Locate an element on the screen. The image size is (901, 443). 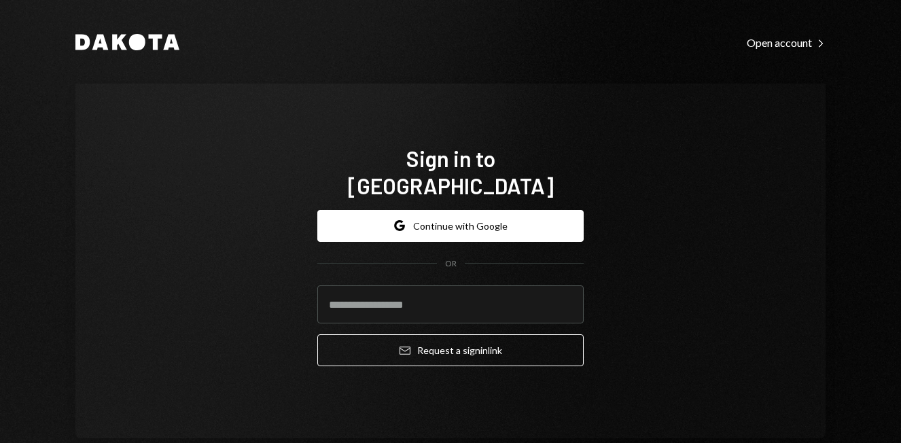
div: Open account is located at coordinates (787, 43).